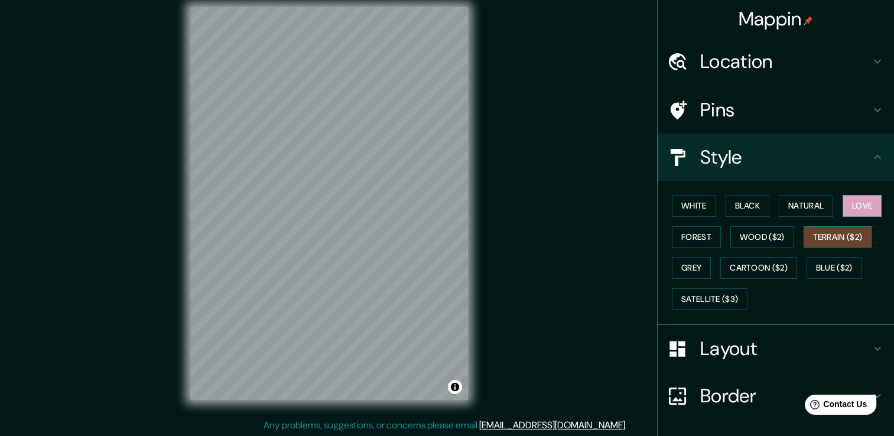 The height and width of the screenshot is (436, 894). I want to click on button: Toggle attribution, so click(455, 387).